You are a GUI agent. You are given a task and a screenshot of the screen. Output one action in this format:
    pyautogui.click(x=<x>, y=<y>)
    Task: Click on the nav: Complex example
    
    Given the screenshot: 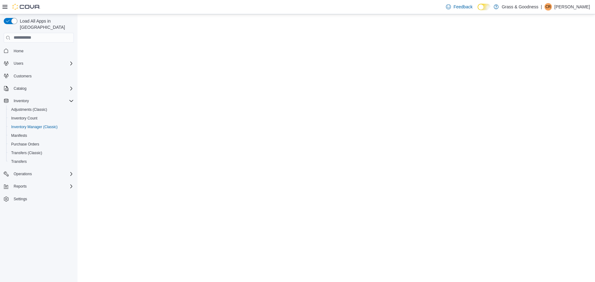 What is the action you would take?
    pyautogui.click(x=39, y=132)
    